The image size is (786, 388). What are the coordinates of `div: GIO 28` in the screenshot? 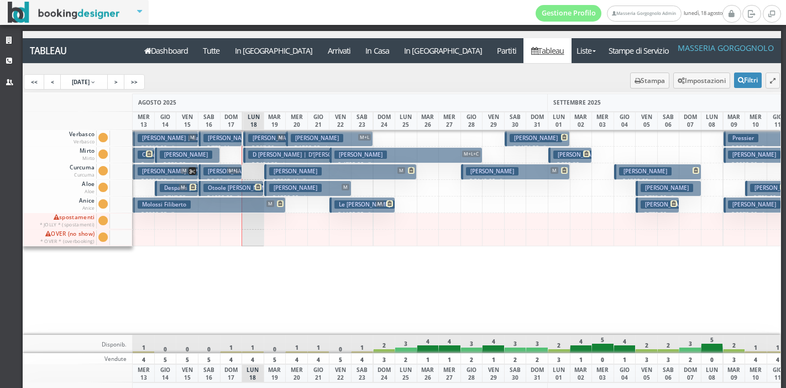 It's located at (472, 121).